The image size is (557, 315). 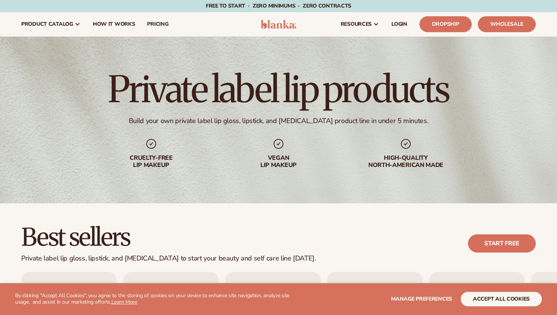 What do you see at coordinates (169, 237) in the screenshot?
I see `h2: Best sellers` at bounding box center [169, 237].